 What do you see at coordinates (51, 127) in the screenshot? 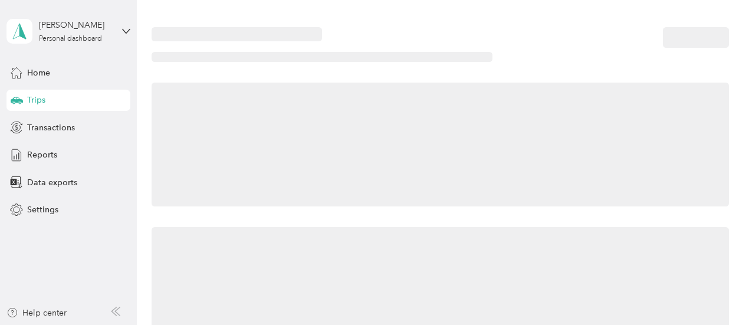
I see `span: Transactions` at bounding box center [51, 127].